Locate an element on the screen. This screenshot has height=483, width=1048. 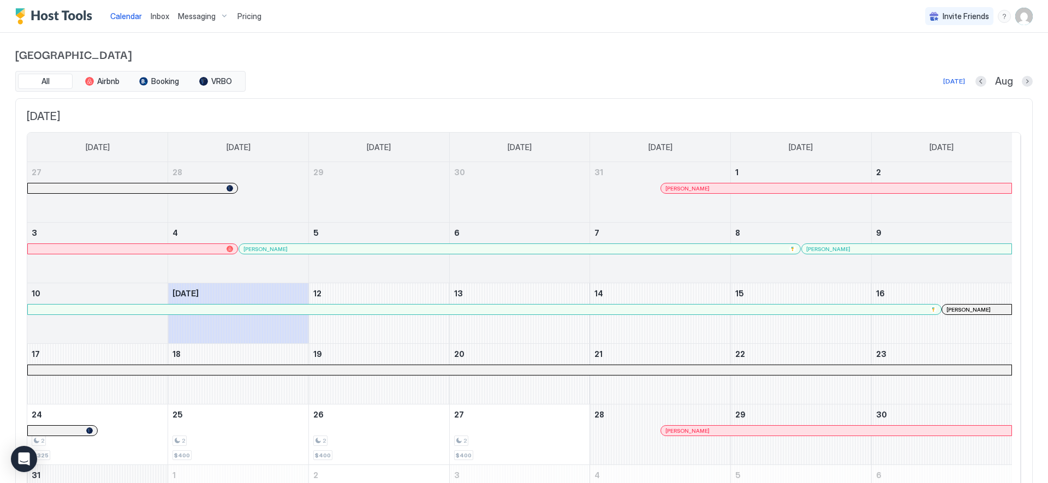
span: 29 is located at coordinates (318, 172).